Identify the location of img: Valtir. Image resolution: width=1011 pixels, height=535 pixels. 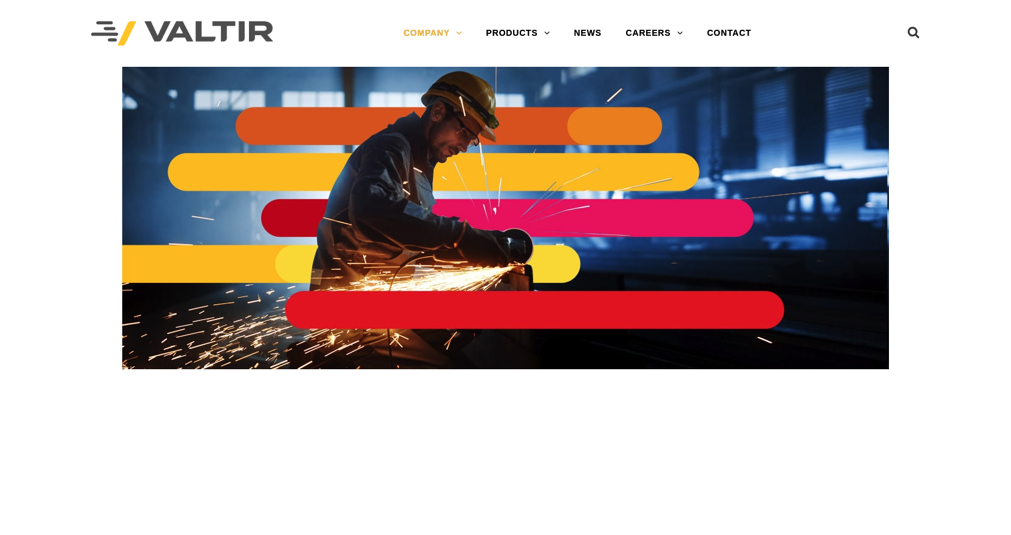
(182, 33).